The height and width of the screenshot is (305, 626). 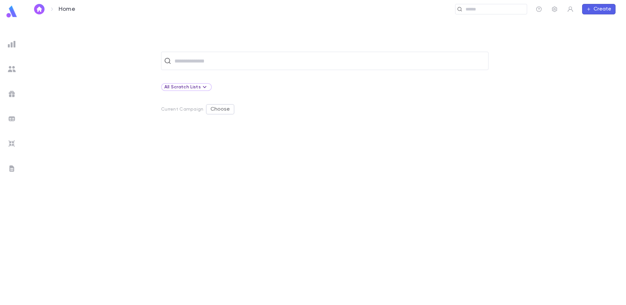 I want to click on button: Create, so click(x=599, y=9).